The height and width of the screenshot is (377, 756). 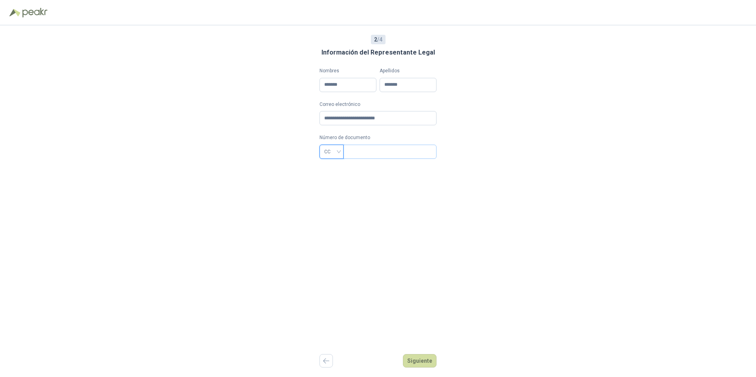 I want to click on button: Siguiente, so click(x=419, y=361).